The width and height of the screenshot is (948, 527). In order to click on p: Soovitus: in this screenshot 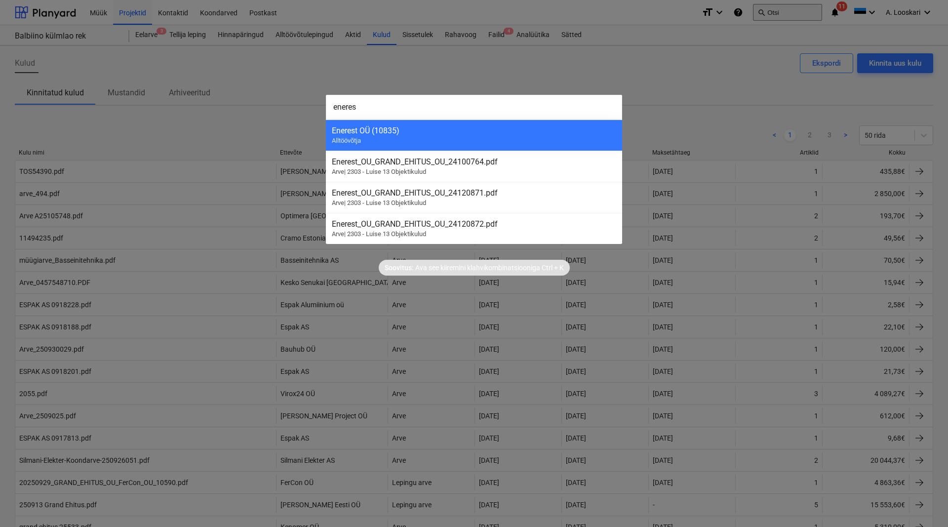, I will do `click(399, 268)`.